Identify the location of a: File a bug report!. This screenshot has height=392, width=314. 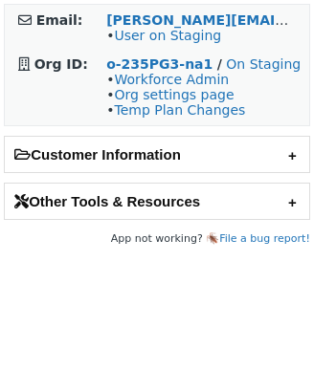
(264, 238).